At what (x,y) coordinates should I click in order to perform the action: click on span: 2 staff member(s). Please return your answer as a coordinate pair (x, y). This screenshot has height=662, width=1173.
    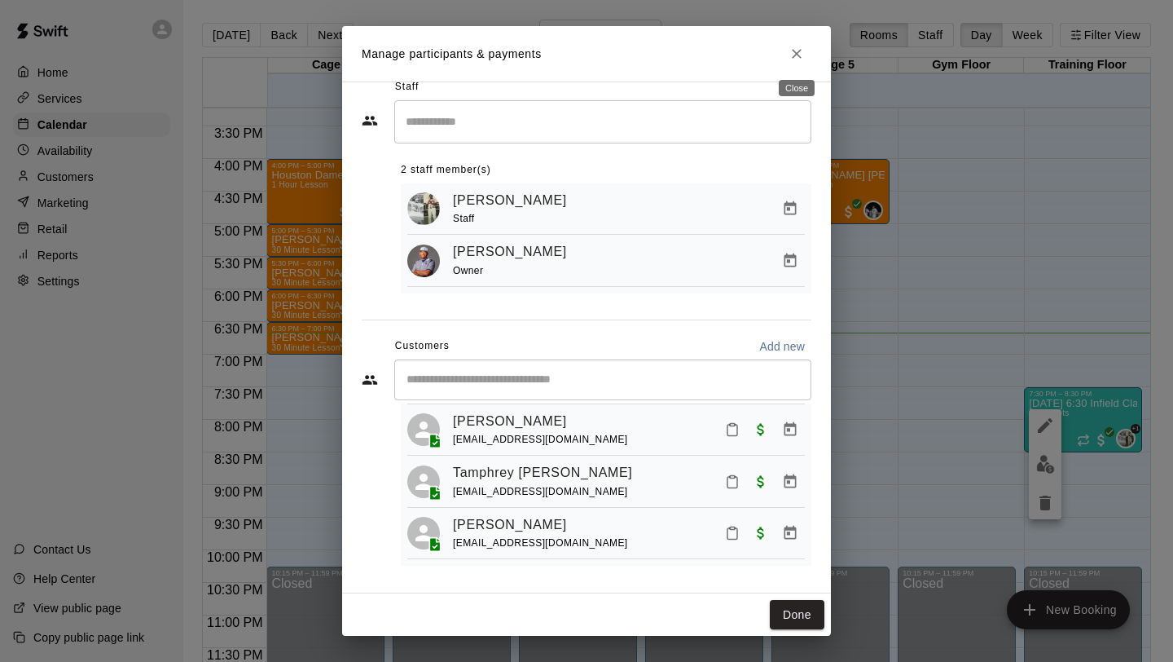
    Looking at the image, I should click on (446, 170).